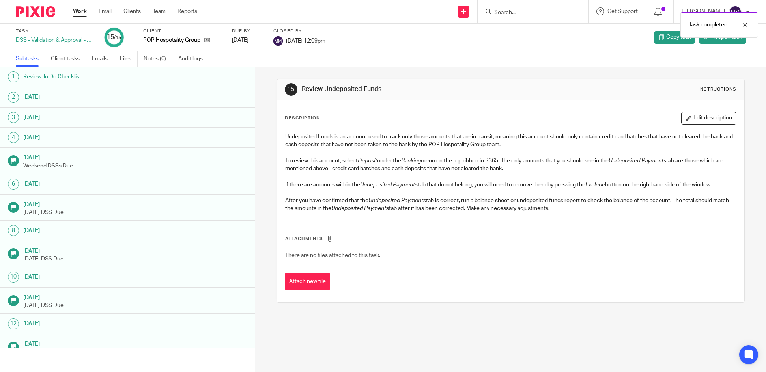 The width and height of the screenshot is (766, 372). Describe the element at coordinates (307, 281) in the screenshot. I see `button: Attach new file` at that location.